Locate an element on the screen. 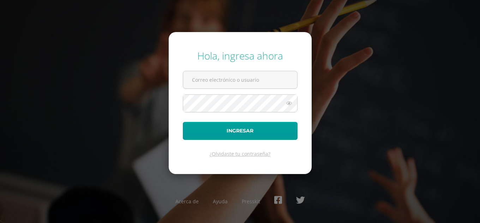  a: ¿Olvidaste tu contraseña? is located at coordinates (240, 154).